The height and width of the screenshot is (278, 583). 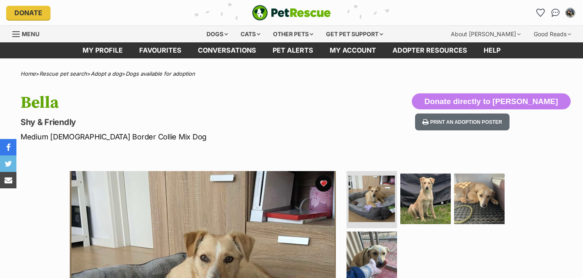 I want to click on div: Cats, so click(x=251, y=34).